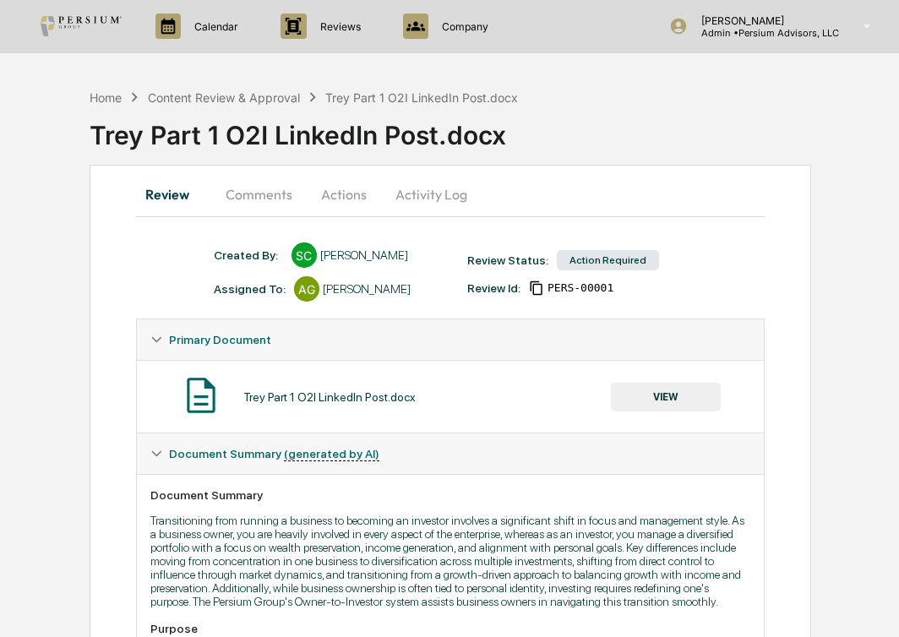 The height and width of the screenshot is (637, 899). What do you see at coordinates (450, 194) in the screenshot?
I see `div: secondary tabs example` at bounding box center [450, 194].